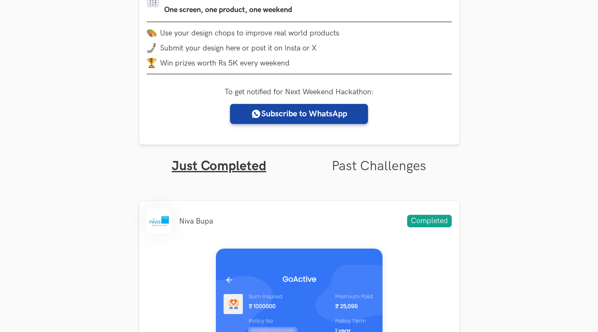 This screenshot has width=598, height=332. I want to click on a: Subscribe to WhatsApp, so click(299, 114).